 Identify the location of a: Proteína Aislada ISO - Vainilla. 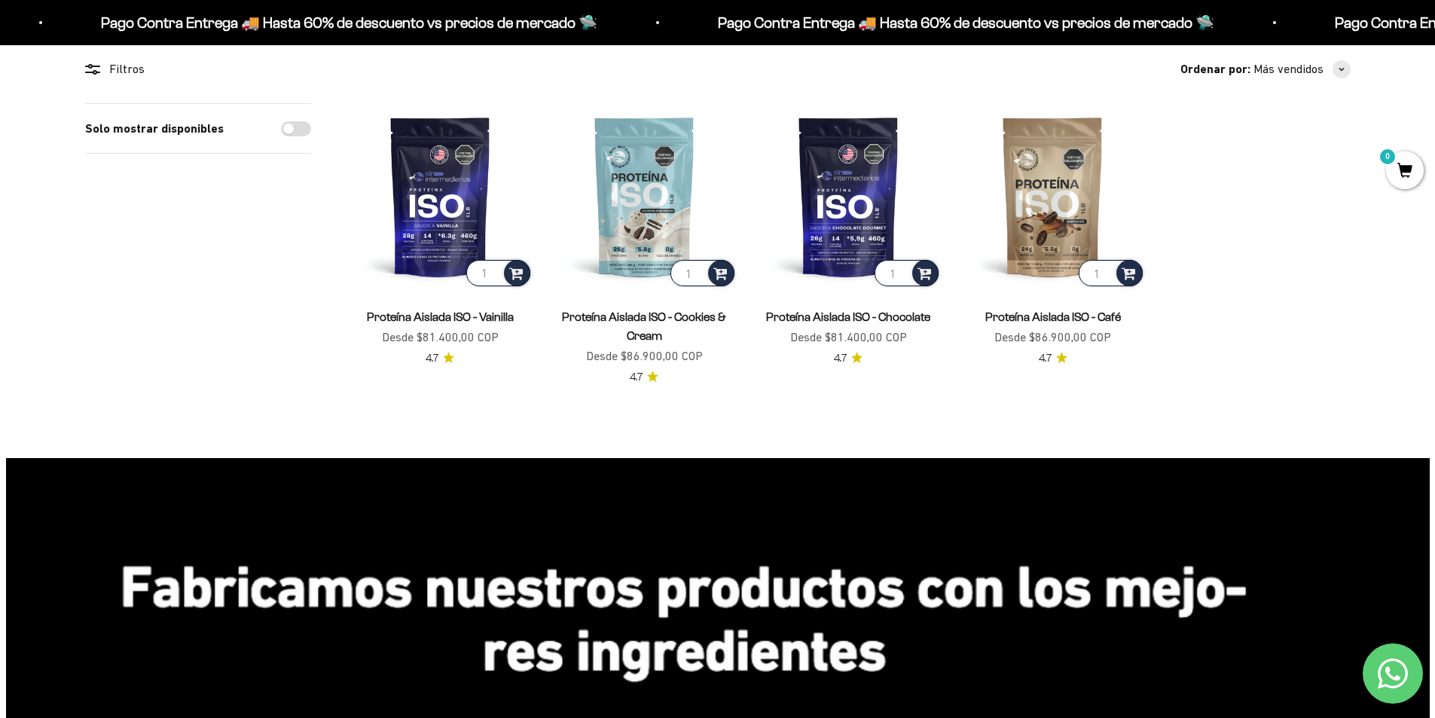
(440, 316).